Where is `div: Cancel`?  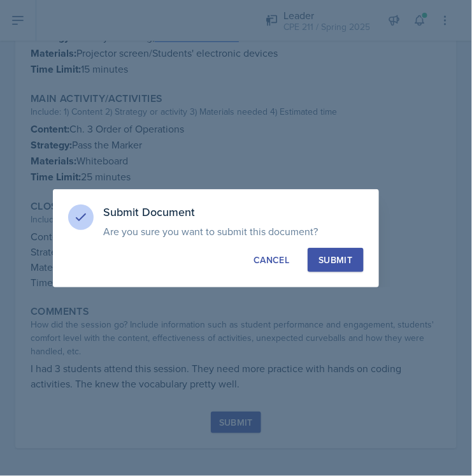 div: Cancel is located at coordinates (271, 260).